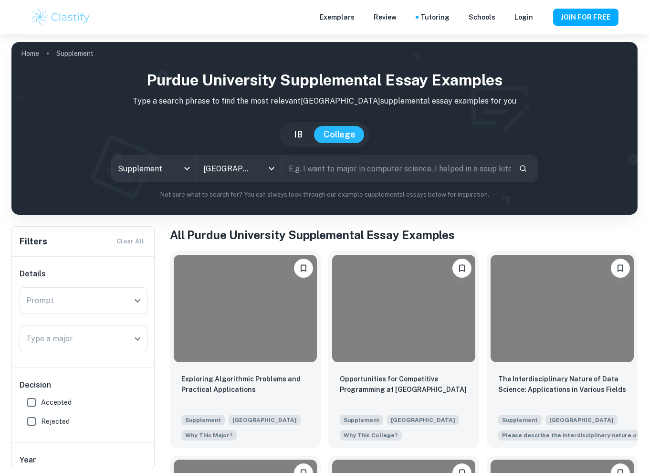 The image size is (649, 473). What do you see at coordinates (61, 17) in the screenshot?
I see `img: Clastify logo` at bounding box center [61, 17].